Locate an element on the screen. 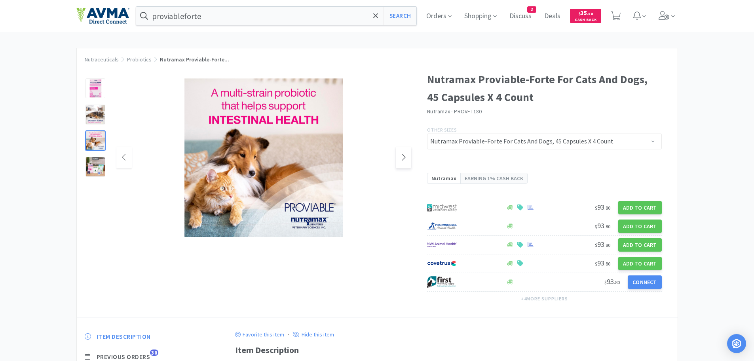 The width and height of the screenshot is (754, 361). p: Favorite this item is located at coordinates (263, 334).